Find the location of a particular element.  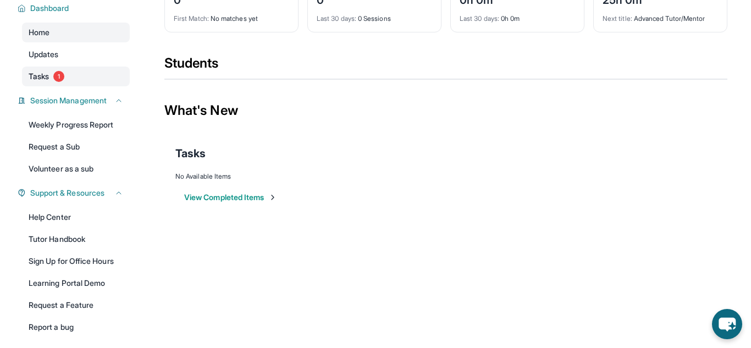

a: Volunteer as a sub is located at coordinates (76, 169).